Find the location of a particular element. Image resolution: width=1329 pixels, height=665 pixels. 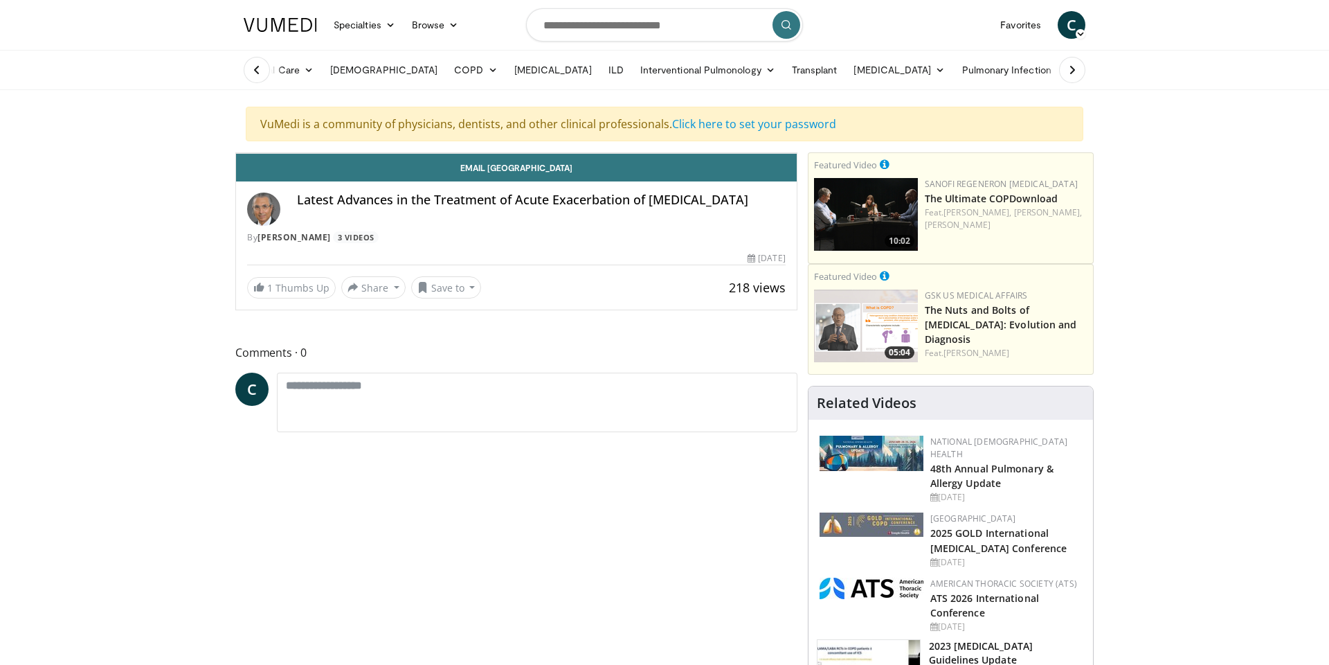

h4: Related Videos is located at coordinates (867, 403).